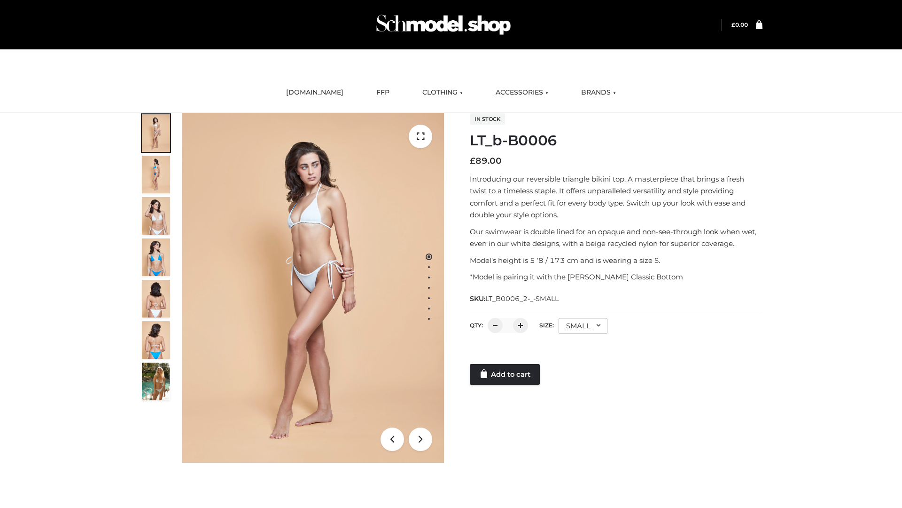 The image size is (902, 508). I want to click on a: Add to cart, so click(505, 374).